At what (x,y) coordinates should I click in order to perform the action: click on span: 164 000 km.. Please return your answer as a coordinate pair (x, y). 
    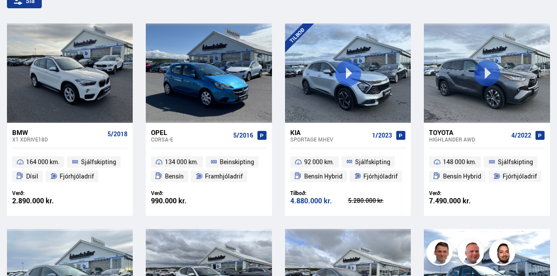
    Looking at the image, I should click on (43, 162).